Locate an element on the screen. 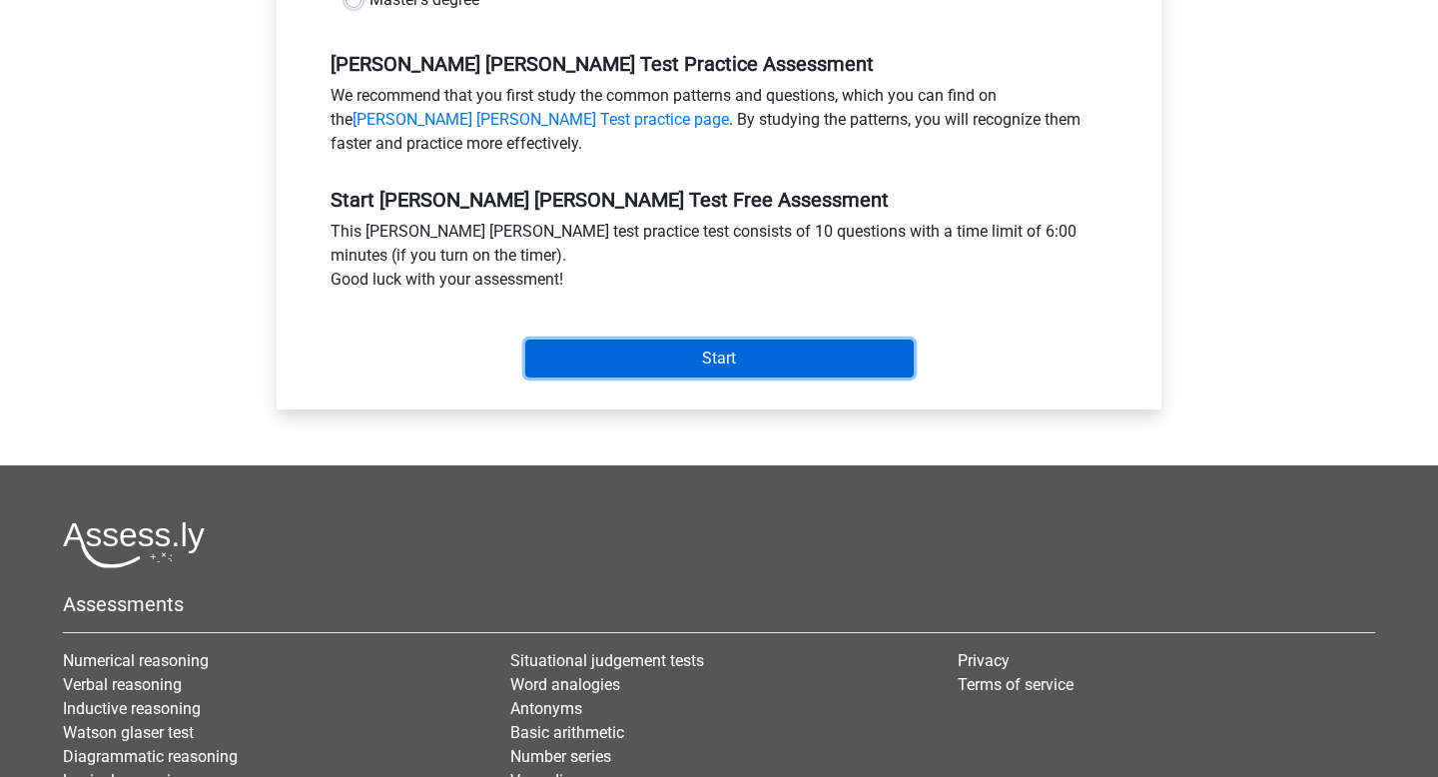 Image resolution: width=1438 pixels, height=777 pixels. a: Watson glaser test is located at coordinates (128, 732).